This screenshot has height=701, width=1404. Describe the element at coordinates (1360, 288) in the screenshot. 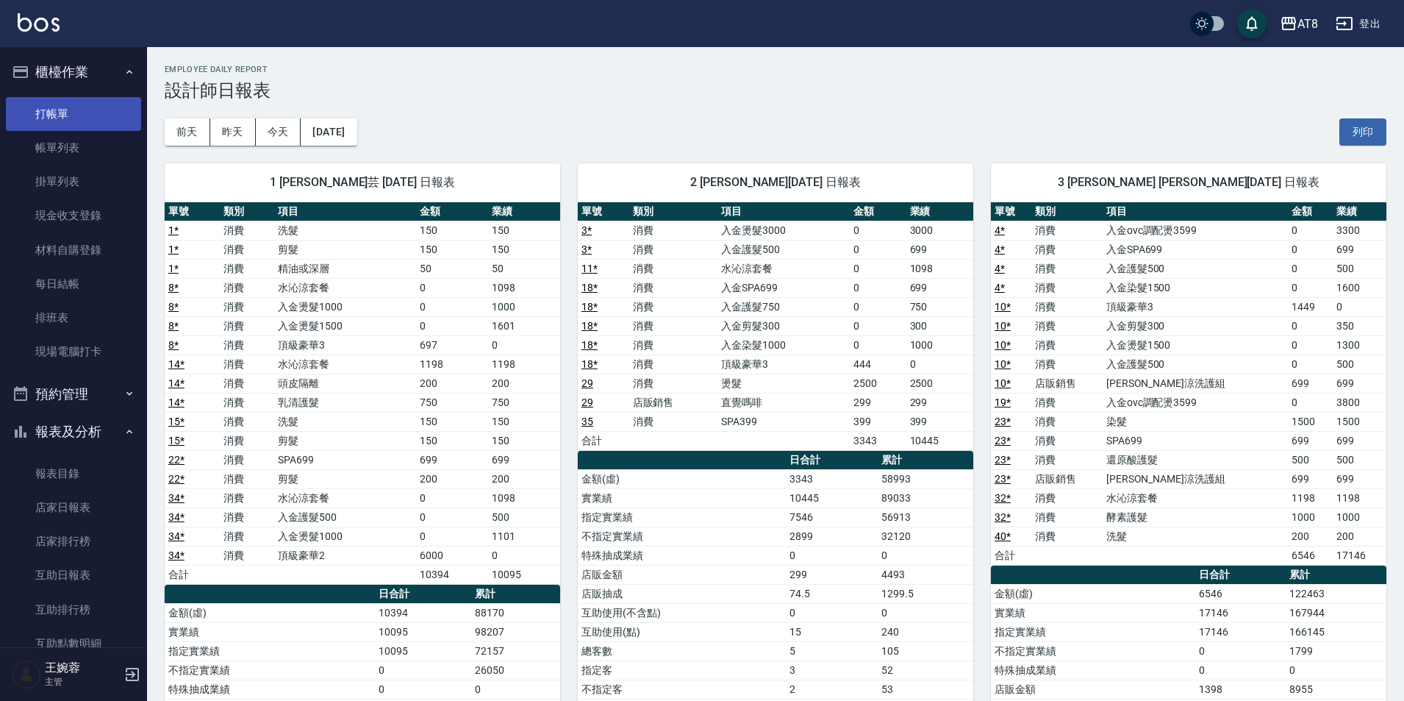

I see `td: 1600` at that location.